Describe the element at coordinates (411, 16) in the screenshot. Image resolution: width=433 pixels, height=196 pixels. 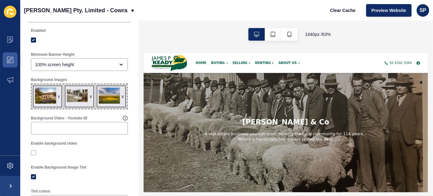
I see `span: 02 6342 3344` at that location.